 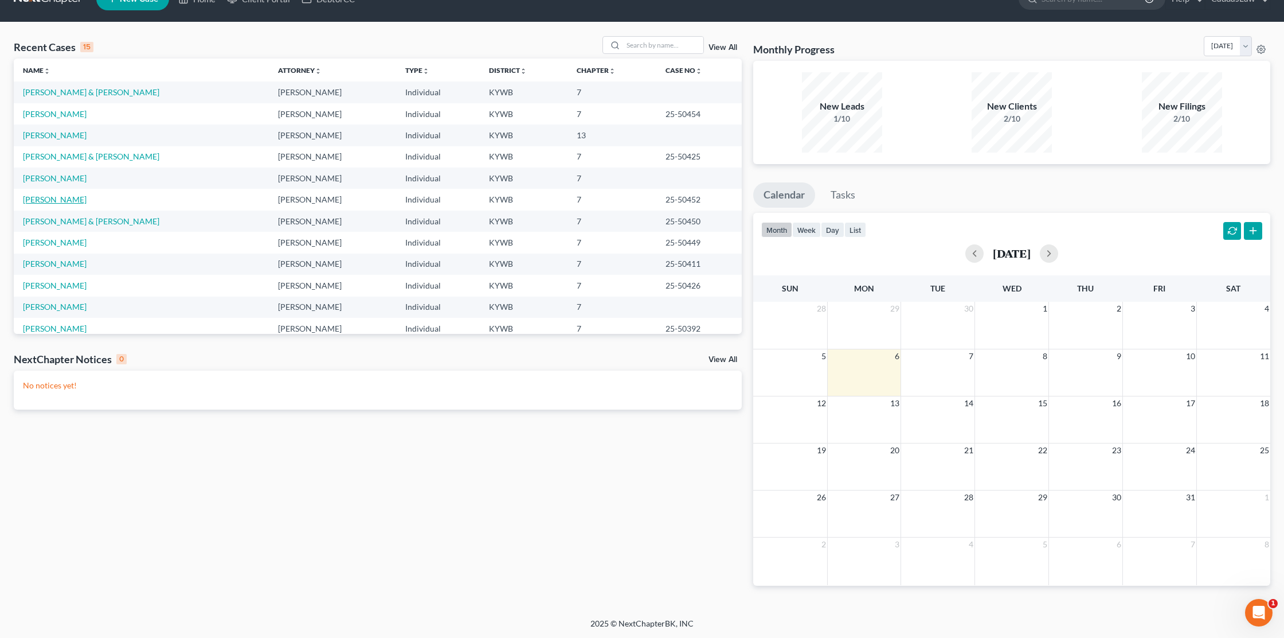 What do you see at coordinates (895, 497) in the screenshot?
I see `span: 27` at bounding box center [895, 497].